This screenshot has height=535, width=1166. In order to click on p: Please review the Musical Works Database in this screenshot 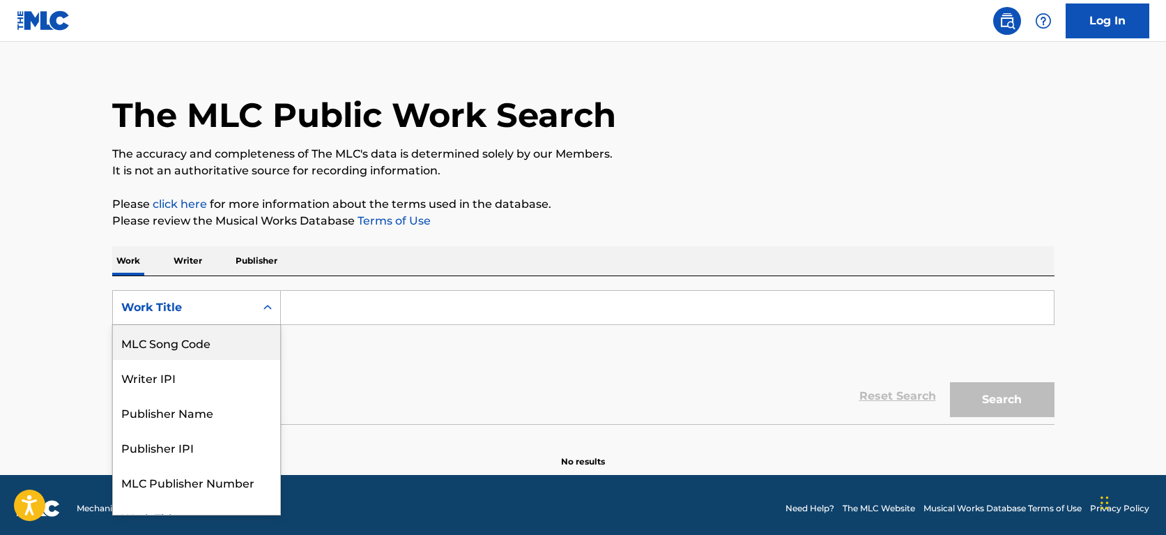, I will do `click(584, 221)`.